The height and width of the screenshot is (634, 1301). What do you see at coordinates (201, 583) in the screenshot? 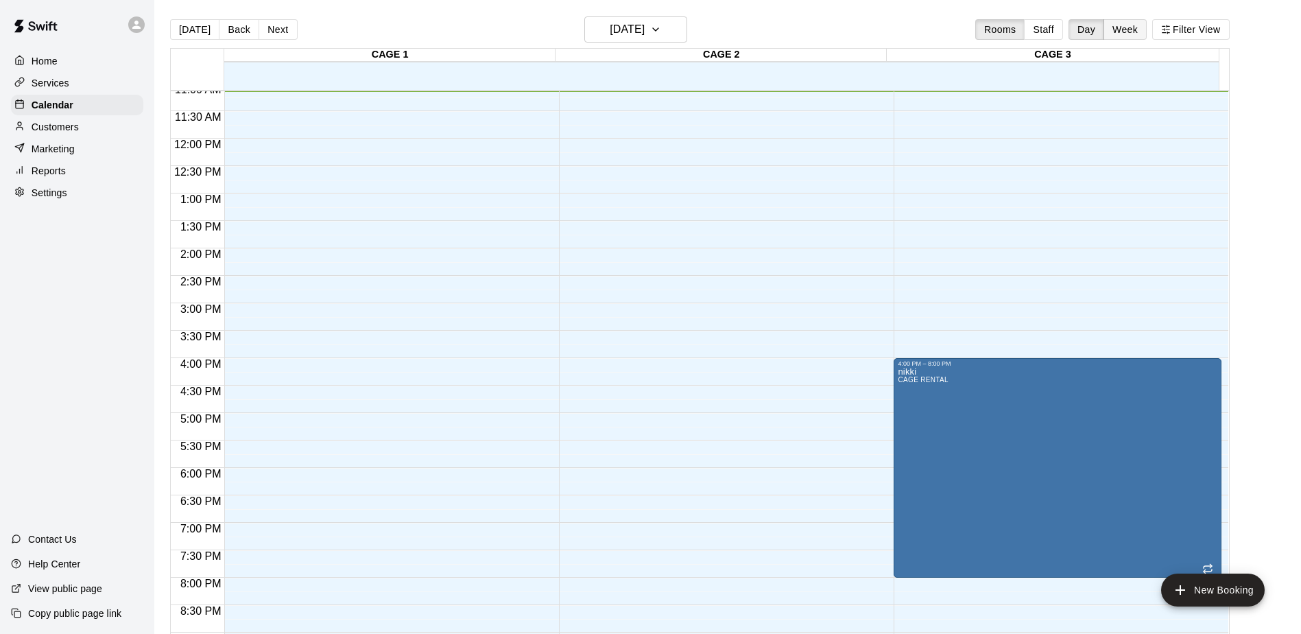
I see `span: 8:00 PM` at bounding box center [201, 583].